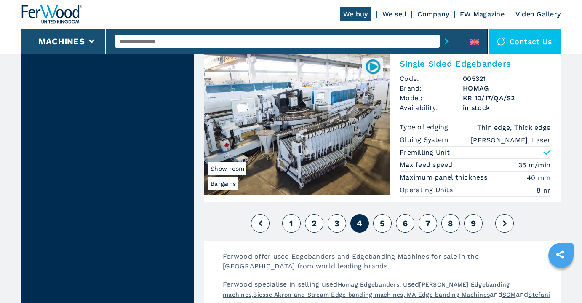 This screenshot has width=582, height=303. What do you see at coordinates (431, 78) in the screenshot?
I see `span: Code:` at bounding box center [431, 78].